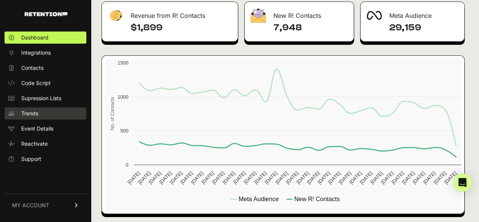 Image resolution: width=479 pixels, height=222 pixels. What do you see at coordinates (45, 205) in the screenshot?
I see `a: MY ACCOUNT` at bounding box center [45, 205].